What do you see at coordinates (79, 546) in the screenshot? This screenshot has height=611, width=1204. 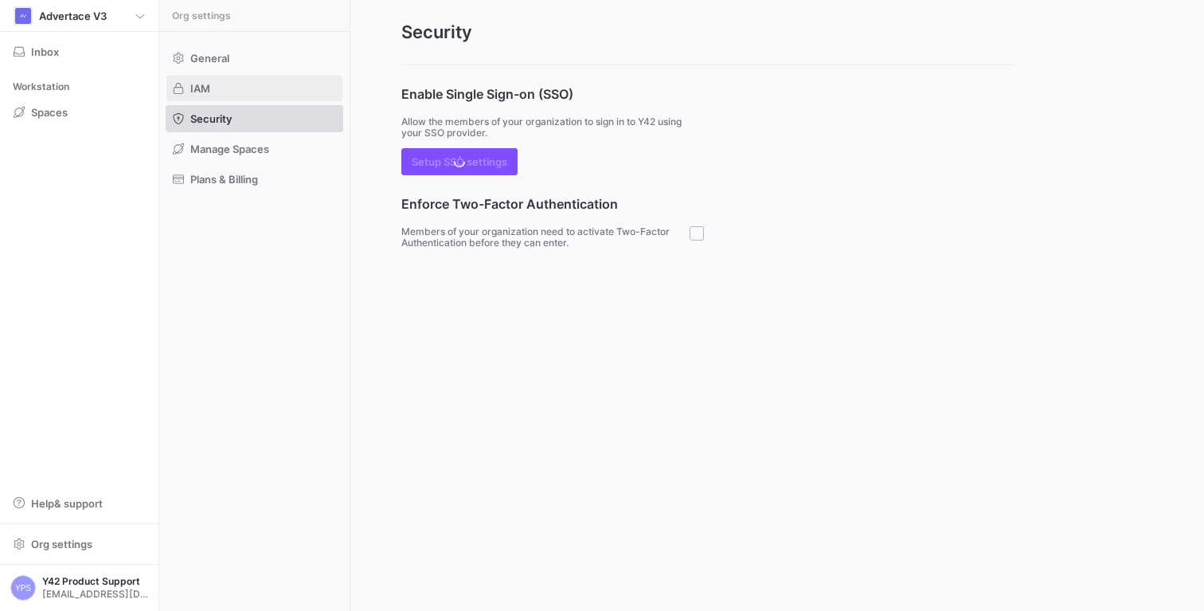 I see `a: Org settings` at bounding box center [79, 546].